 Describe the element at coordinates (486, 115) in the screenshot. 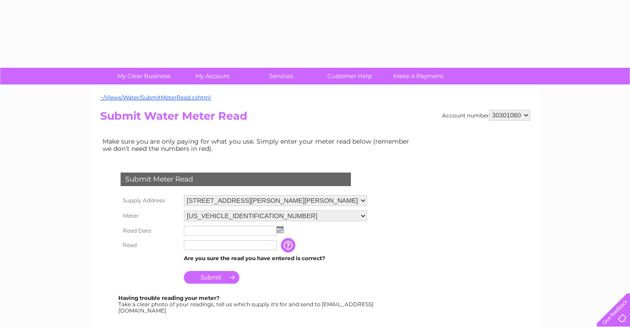

I see `div: Account number` at that location.